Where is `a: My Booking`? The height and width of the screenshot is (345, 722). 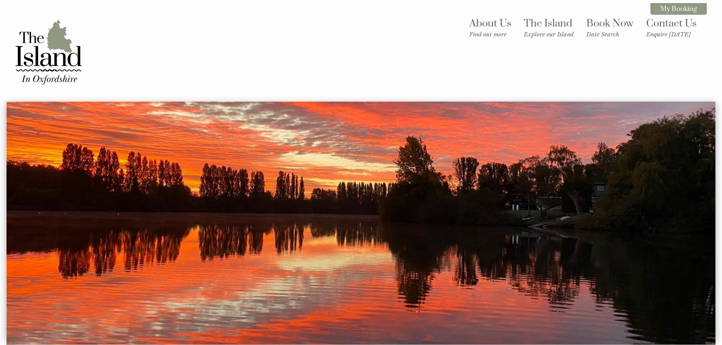 a: My Booking is located at coordinates (679, 9).